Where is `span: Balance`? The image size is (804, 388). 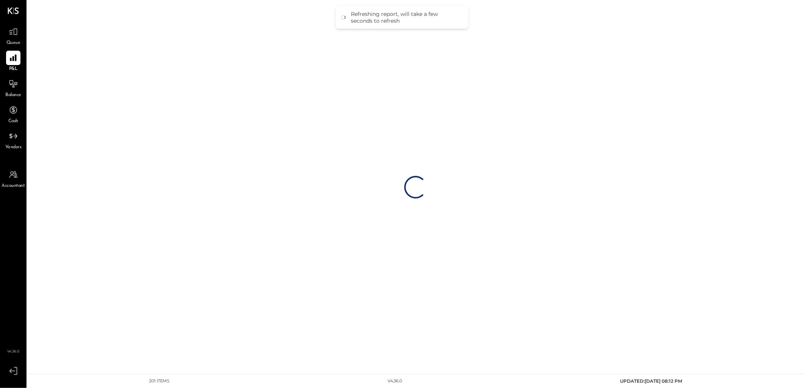 span: Balance is located at coordinates (13, 95).